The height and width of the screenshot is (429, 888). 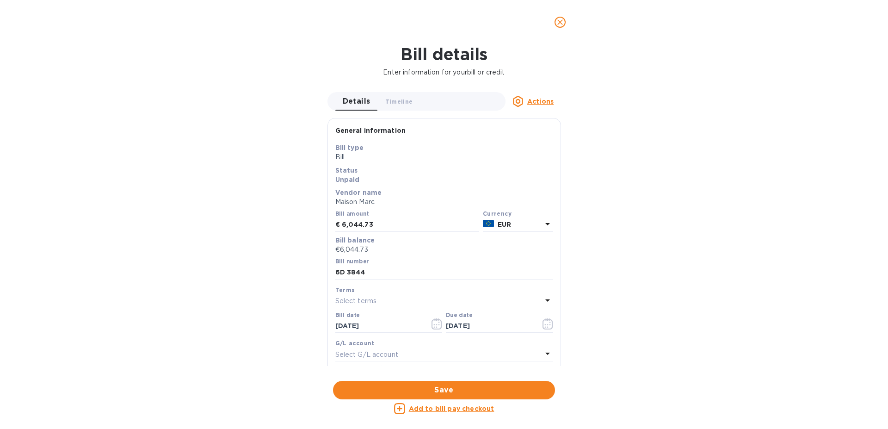 What do you see at coordinates (560, 22) in the screenshot?
I see `button: close` at bounding box center [560, 22].